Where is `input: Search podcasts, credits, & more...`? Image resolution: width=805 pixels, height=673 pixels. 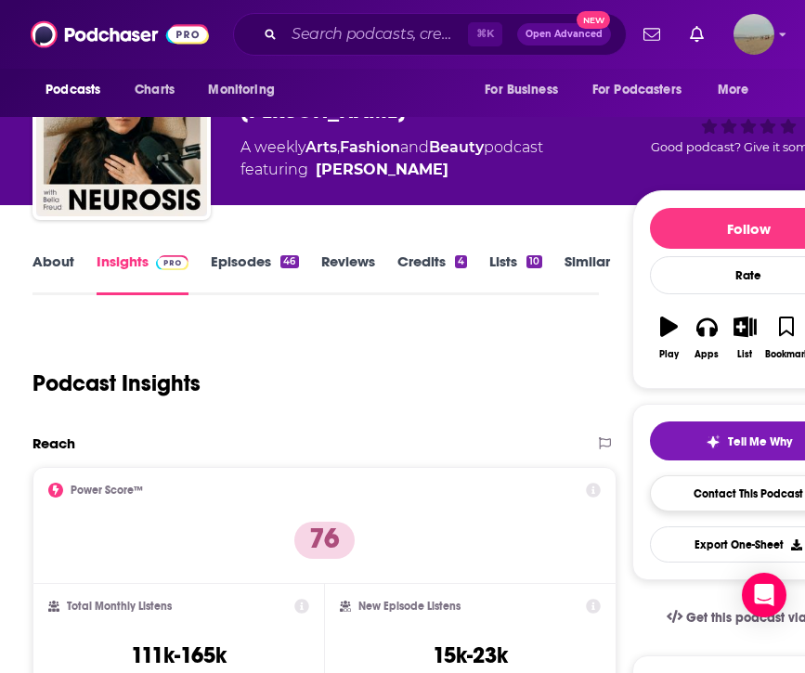
input: Search podcasts, credits, & more... is located at coordinates (376, 34).